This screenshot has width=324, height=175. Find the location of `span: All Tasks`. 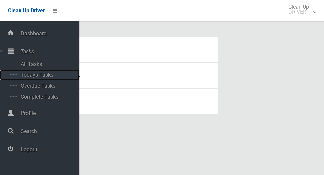

span: All Tasks is located at coordinates (46, 64).